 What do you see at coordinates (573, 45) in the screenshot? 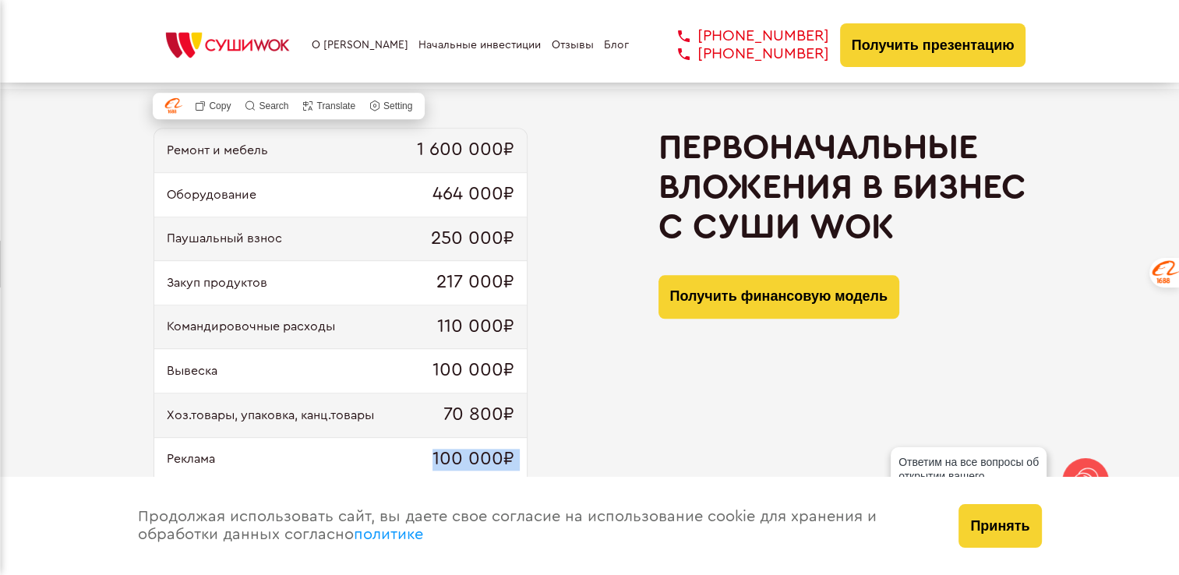
I see `a: Отзывы` at bounding box center [573, 45].